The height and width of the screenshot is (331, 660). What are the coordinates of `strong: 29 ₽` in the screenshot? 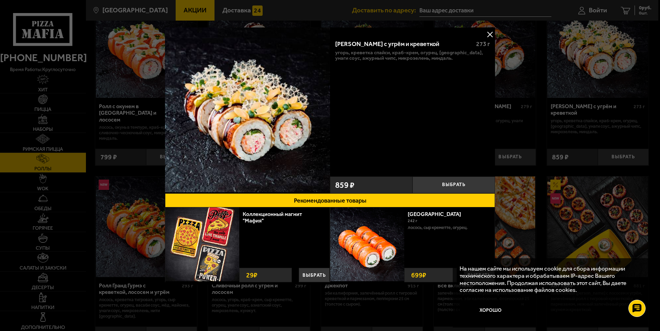 It's located at (252, 275).